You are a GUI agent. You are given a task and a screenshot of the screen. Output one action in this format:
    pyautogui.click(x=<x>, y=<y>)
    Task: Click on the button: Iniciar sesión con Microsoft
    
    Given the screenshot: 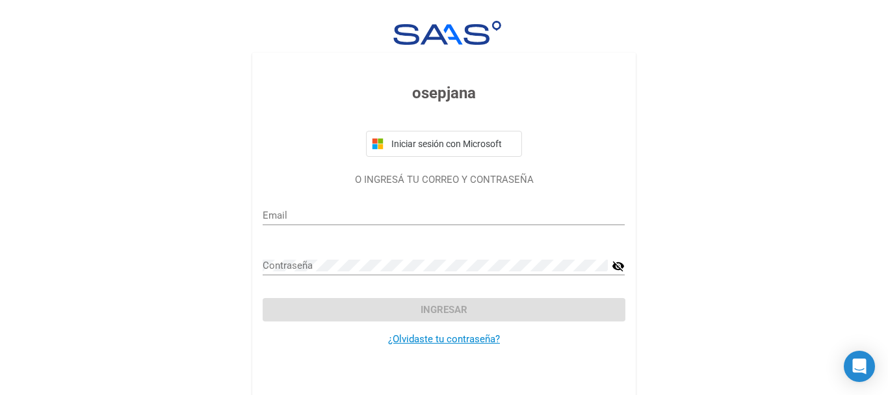 What is the action you would take?
    pyautogui.click(x=444, y=144)
    